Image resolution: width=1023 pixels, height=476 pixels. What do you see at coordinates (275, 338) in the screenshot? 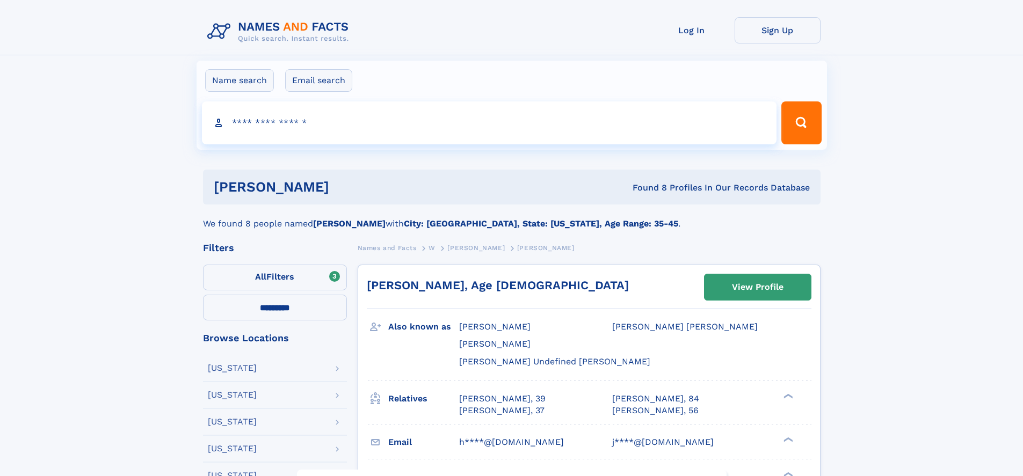
I see `div: Browse Locations` at bounding box center [275, 338].